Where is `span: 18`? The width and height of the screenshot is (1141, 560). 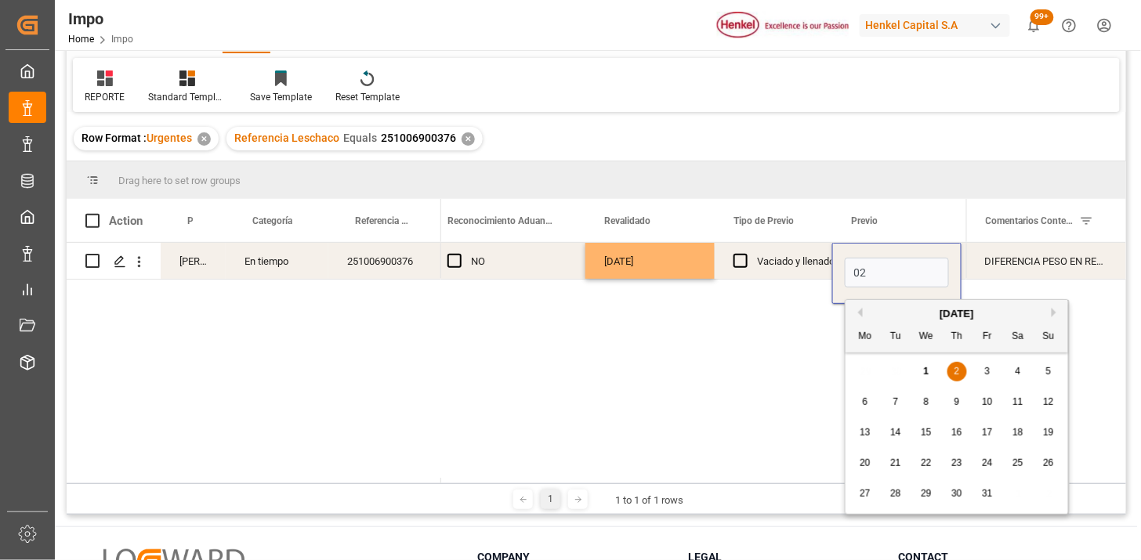
span: 18 is located at coordinates (1017, 433).